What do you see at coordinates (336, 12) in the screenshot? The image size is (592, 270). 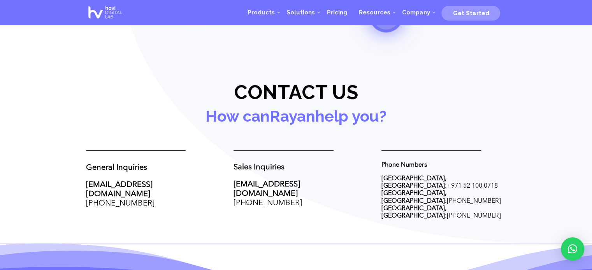 I see `a: Pricing` at bounding box center [336, 12].